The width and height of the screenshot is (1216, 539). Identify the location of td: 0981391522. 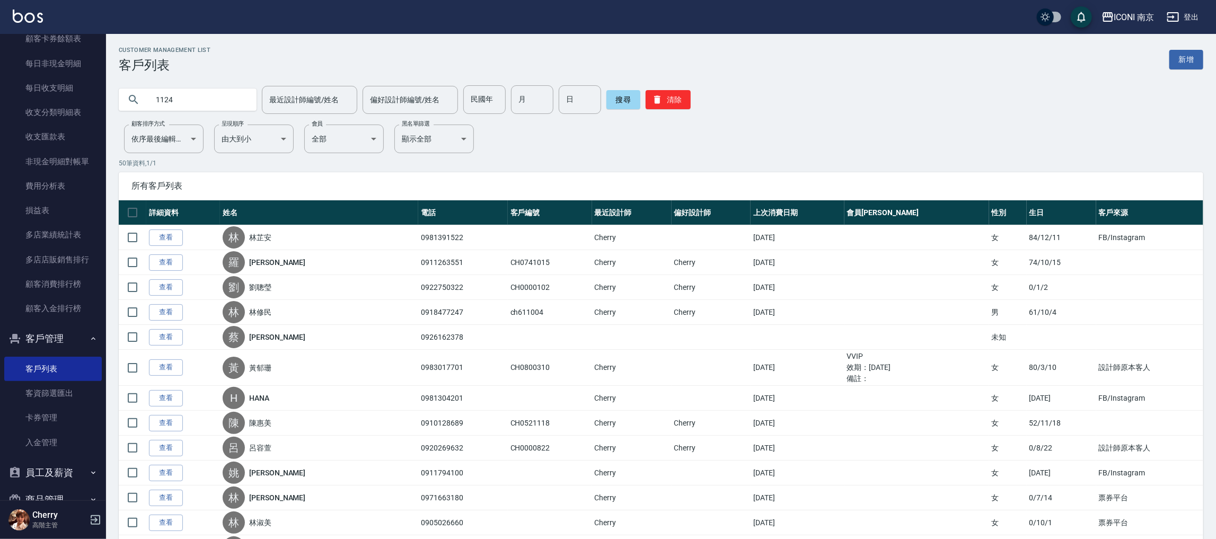
(463, 237).